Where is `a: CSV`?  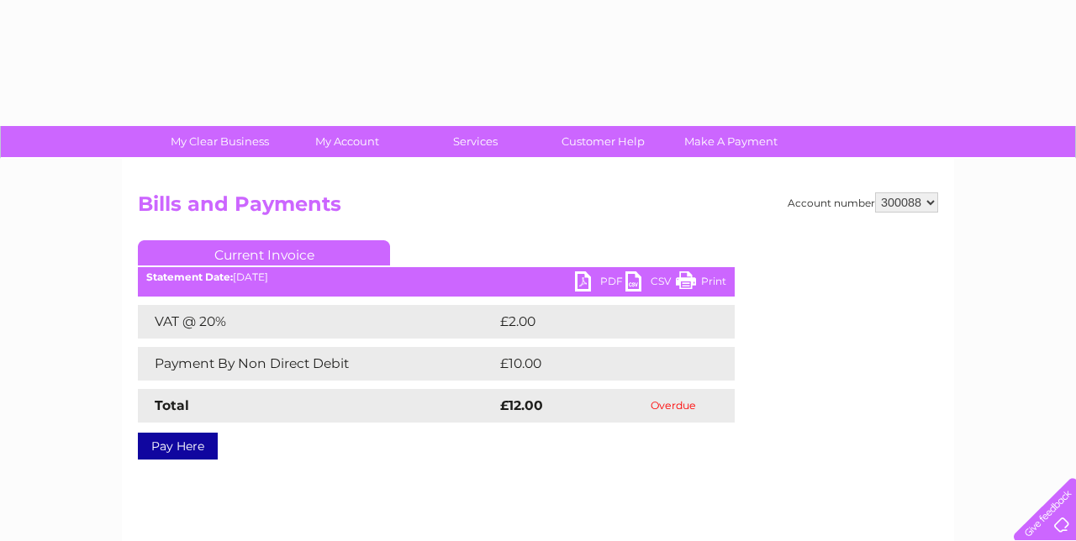
a: CSV is located at coordinates (651, 283).